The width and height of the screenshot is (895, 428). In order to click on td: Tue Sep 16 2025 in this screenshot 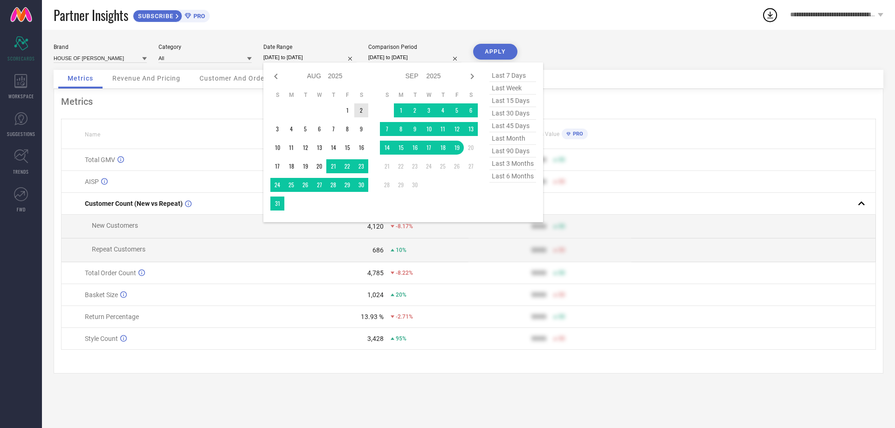, I will do `click(415, 148)`.